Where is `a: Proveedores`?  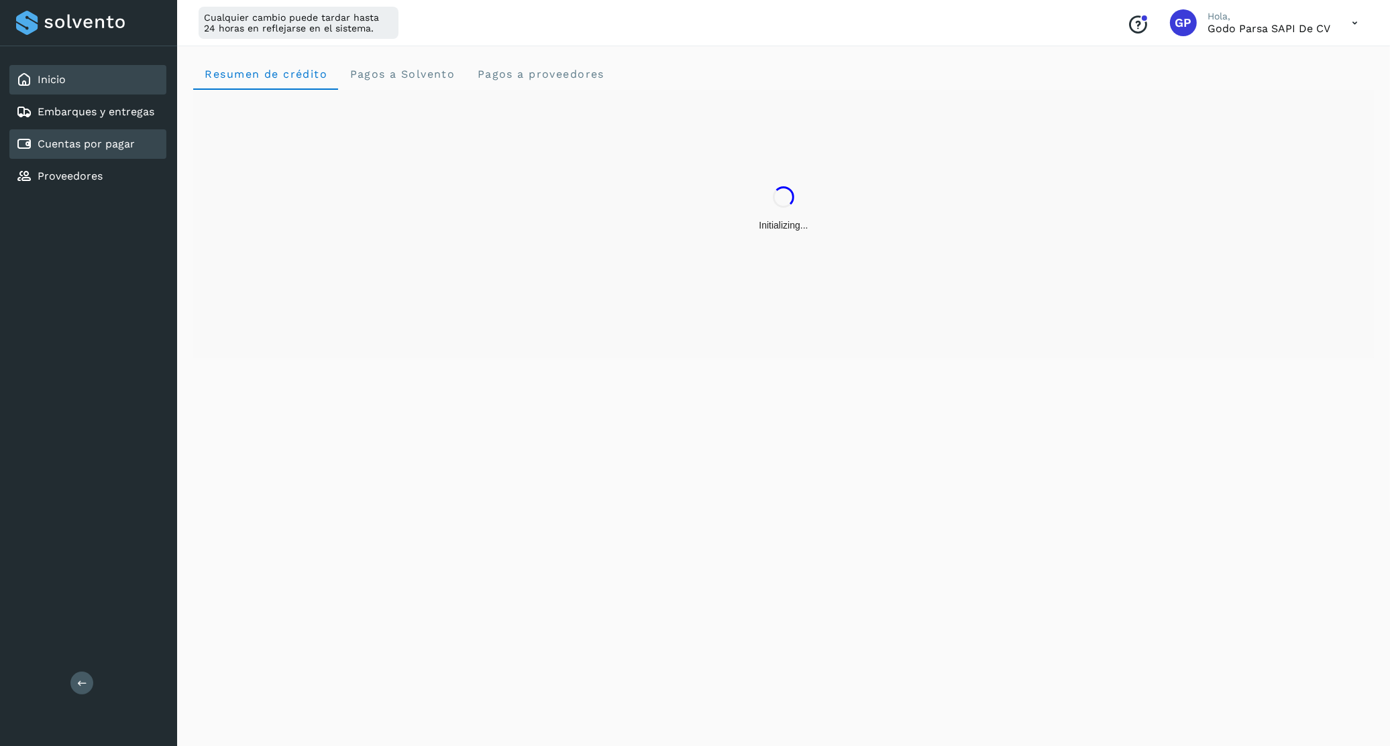 a: Proveedores is located at coordinates (70, 176).